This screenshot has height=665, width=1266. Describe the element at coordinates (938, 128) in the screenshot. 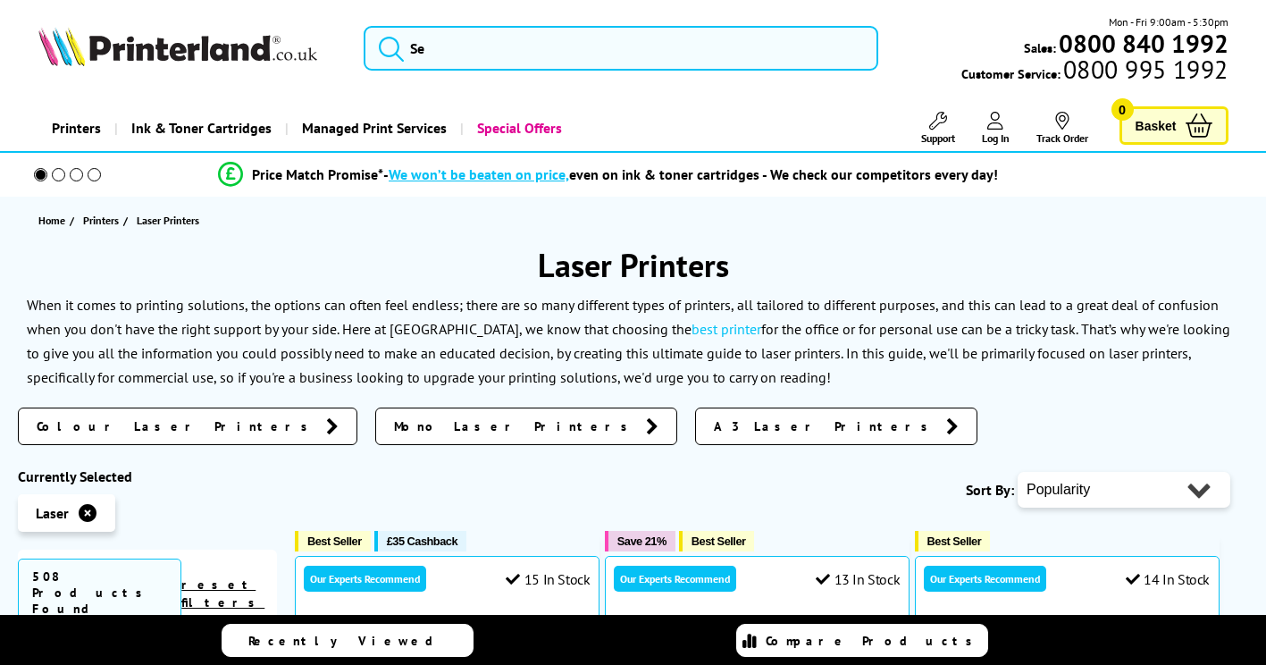

I see `a: Support` at that location.